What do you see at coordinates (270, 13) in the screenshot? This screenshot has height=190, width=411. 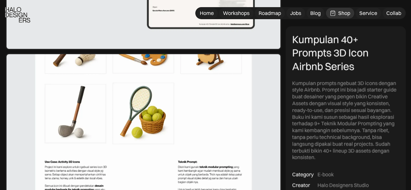 I see `a: Roadmap` at bounding box center [270, 13].